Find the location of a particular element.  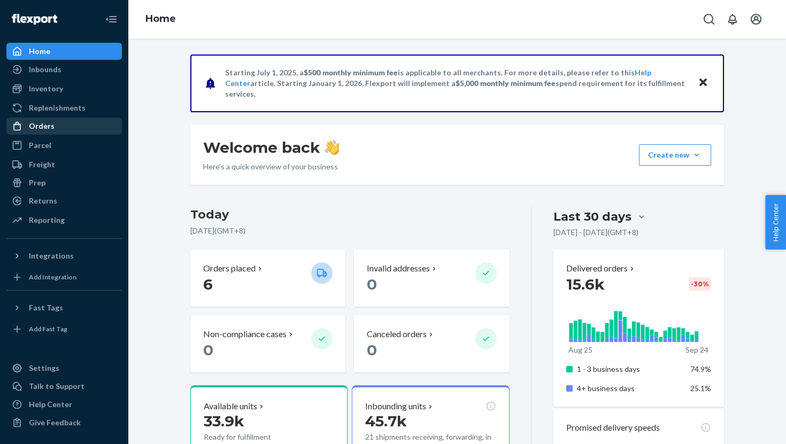

div: Add Fast Tag is located at coordinates (48, 329).